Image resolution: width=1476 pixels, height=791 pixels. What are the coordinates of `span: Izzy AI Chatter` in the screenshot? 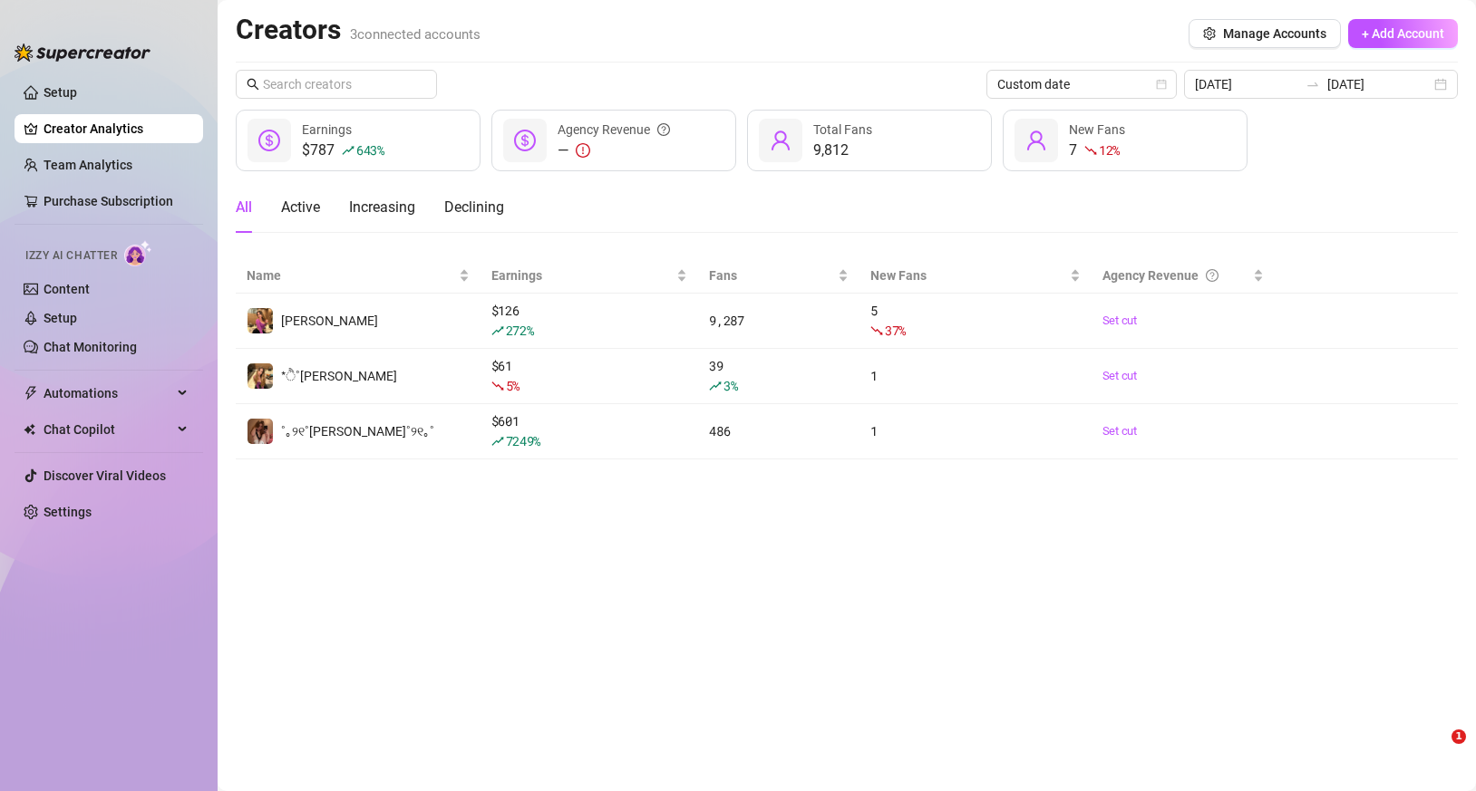 It's located at (71, 256).